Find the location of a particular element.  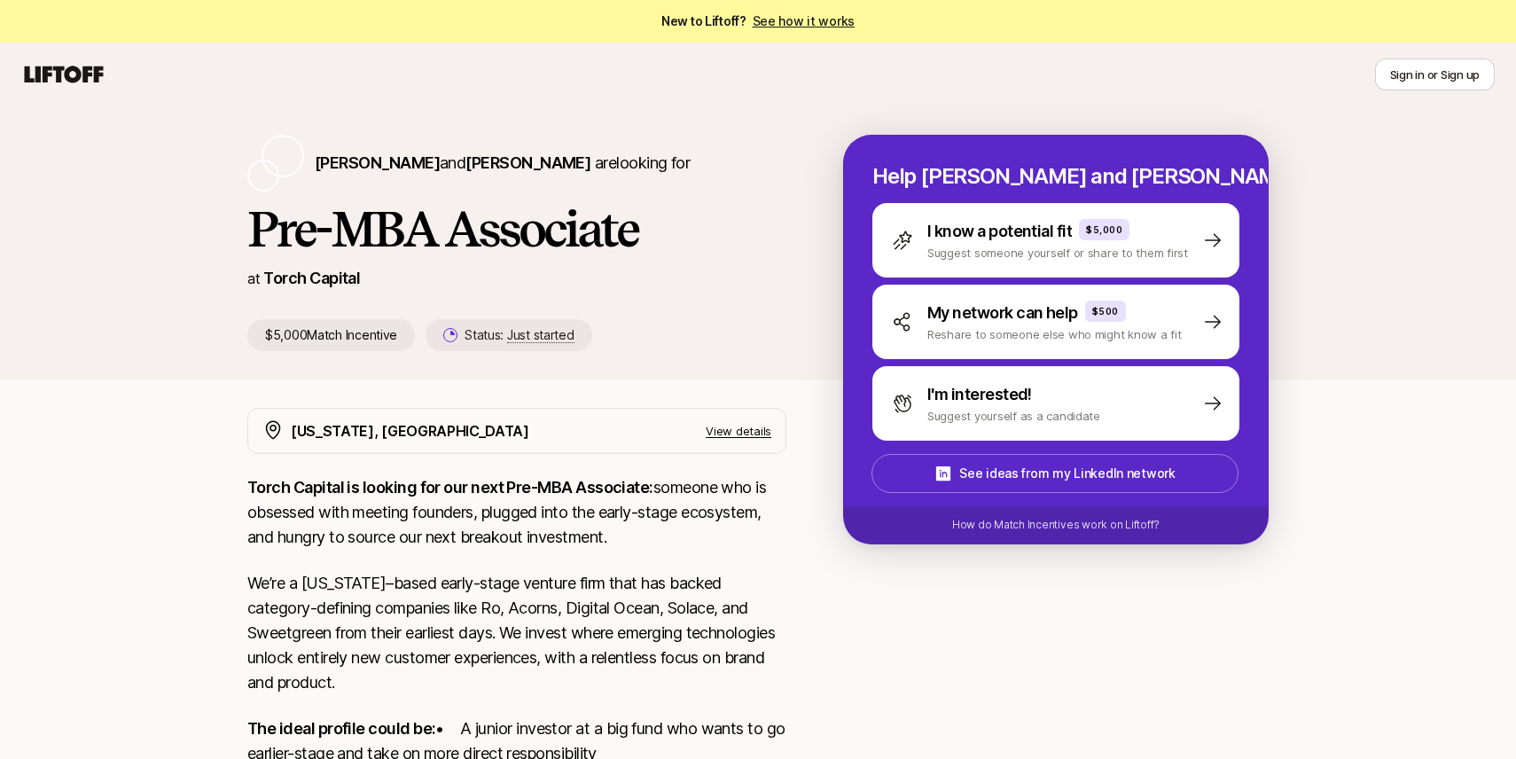

p: Reshare to someone else who might know a fit is located at coordinates (1054, 334).